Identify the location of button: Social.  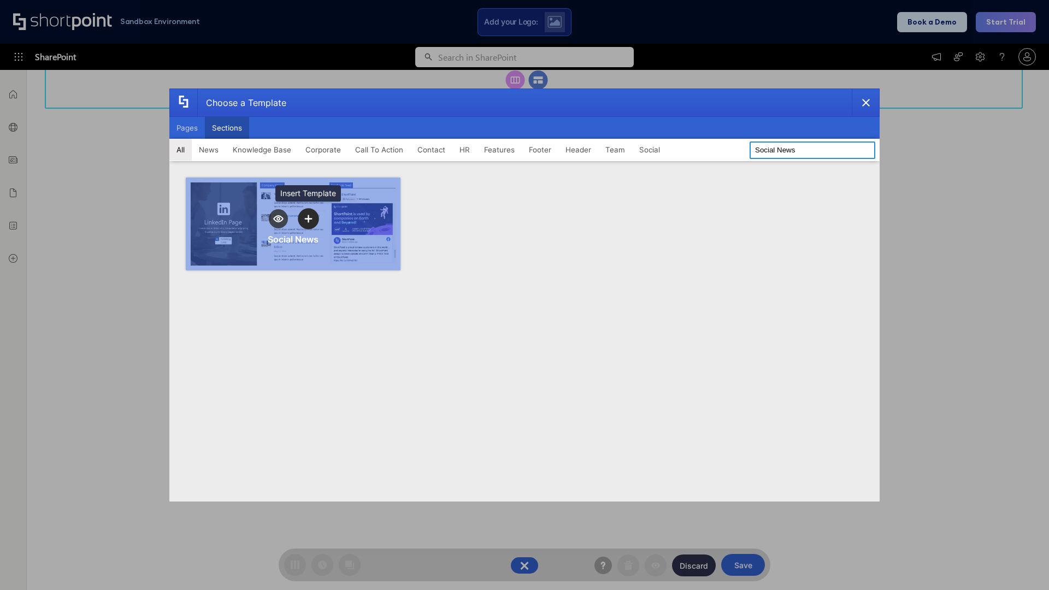
(650, 150).